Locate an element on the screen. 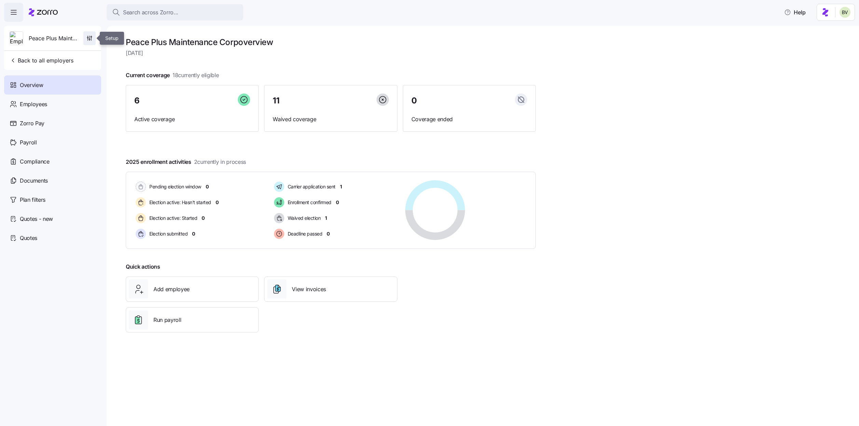 This screenshot has height=426, width=859. a: Zorro Pay is located at coordinates (53, 123).